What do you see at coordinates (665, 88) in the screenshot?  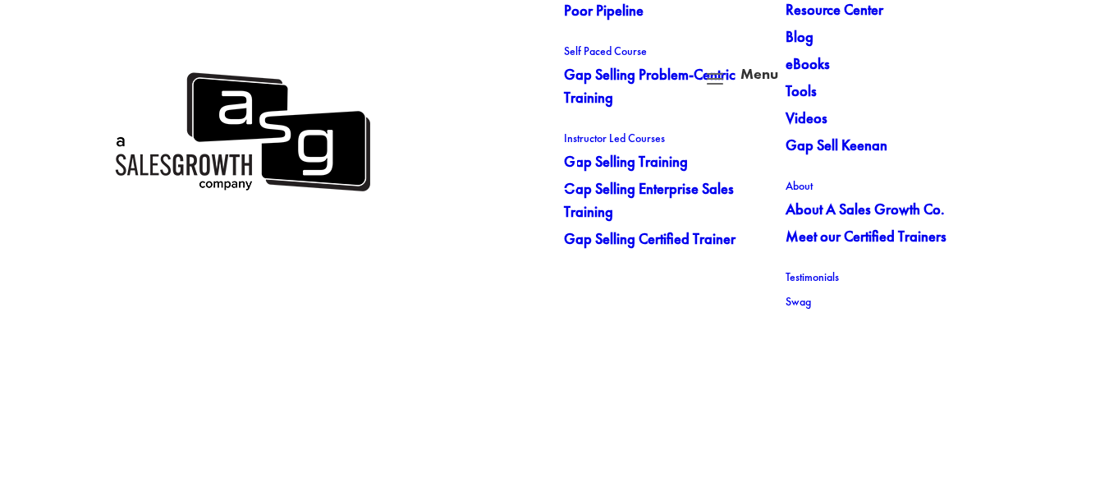 I see `a: Gap Selling Problem-Centric Training` at bounding box center [665, 88].